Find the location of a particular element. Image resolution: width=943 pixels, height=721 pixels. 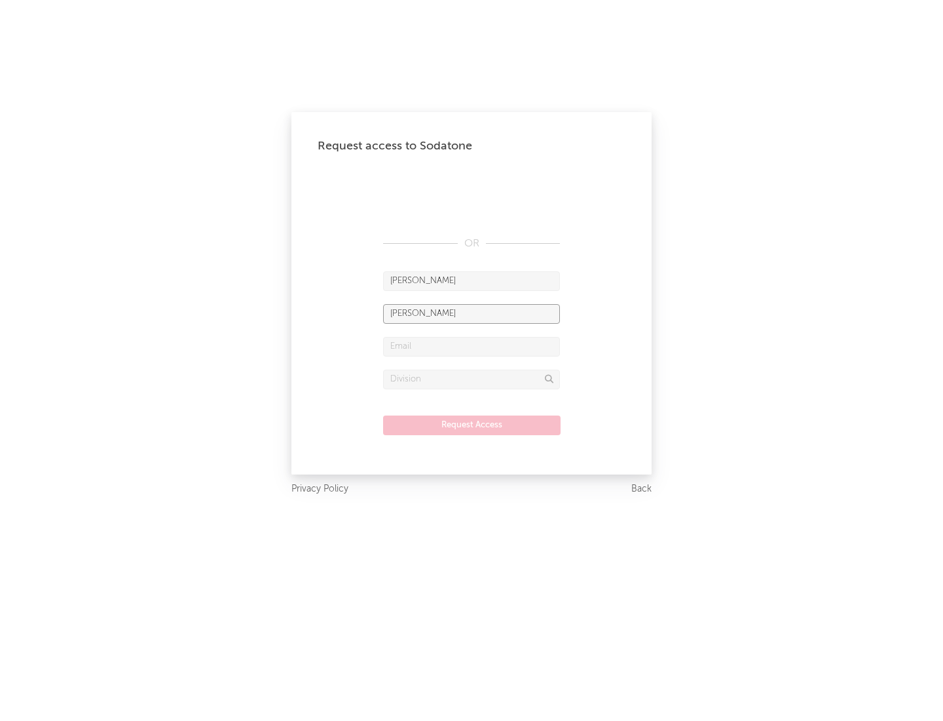

input: Email is located at coordinates (472, 347).